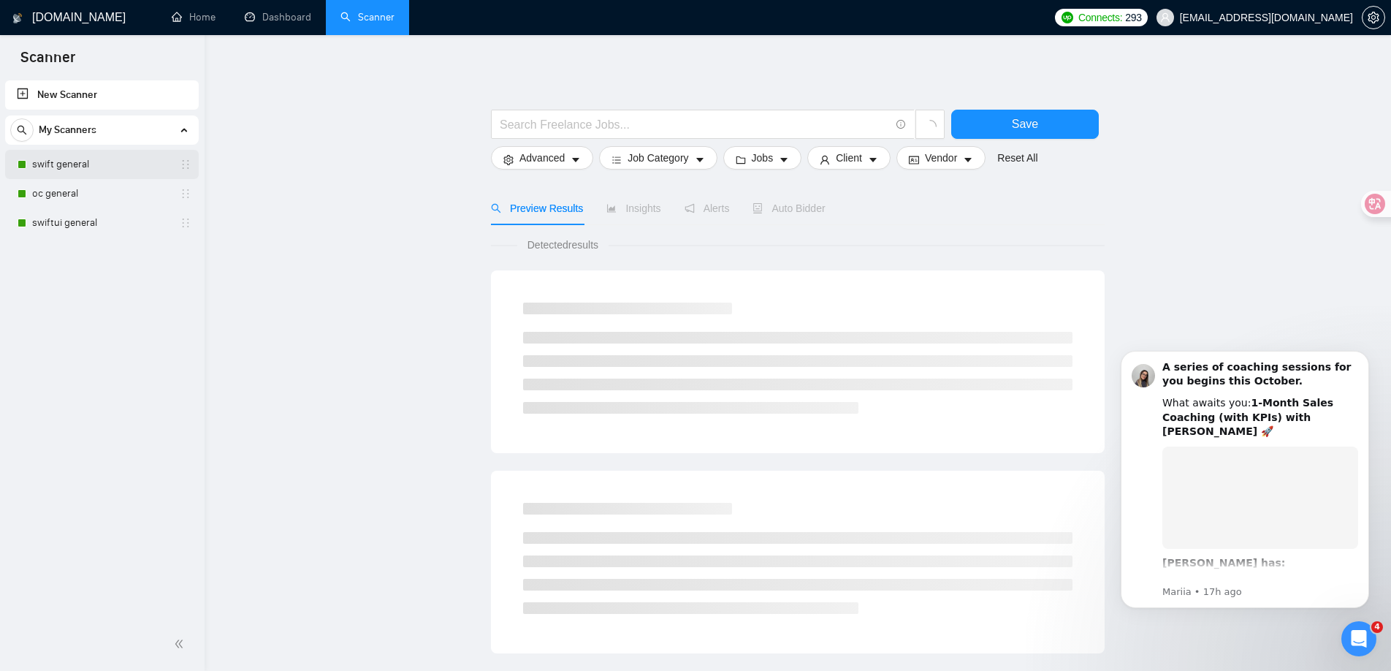  What do you see at coordinates (617, 159) in the screenshot?
I see `span: bars` at bounding box center [617, 159].